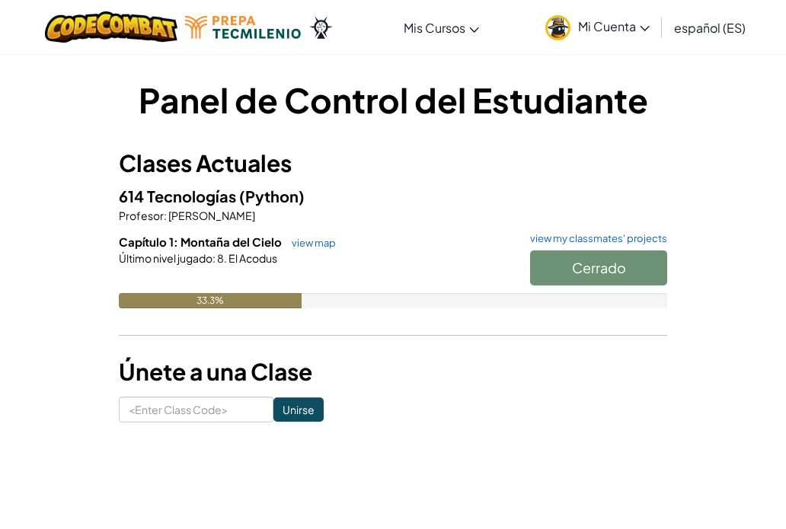 This screenshot has width=786, height=529. I want to click on a: view my classmates' projects, so click(595, 238).